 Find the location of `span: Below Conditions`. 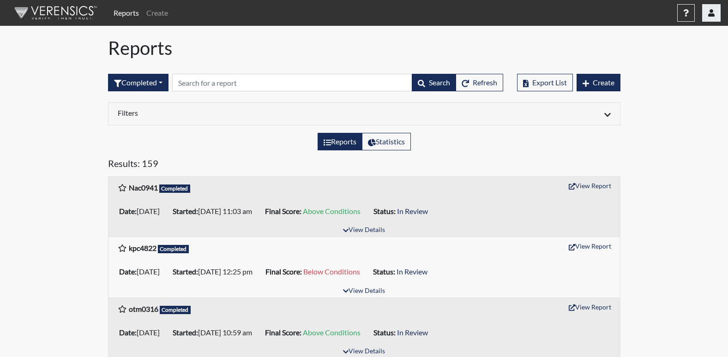

span: Below Conditions is located at coordinates (331, 271).